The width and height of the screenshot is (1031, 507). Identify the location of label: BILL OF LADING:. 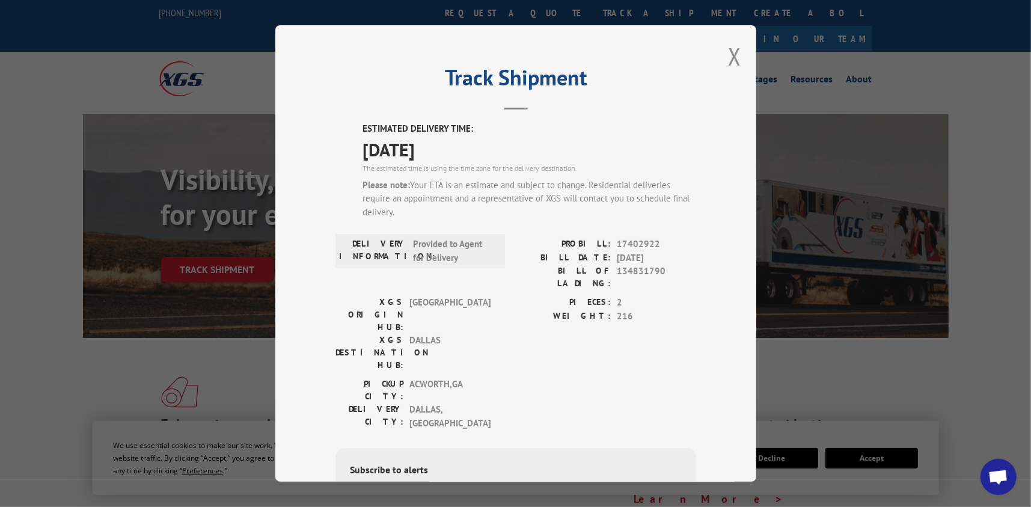
(563, 277).